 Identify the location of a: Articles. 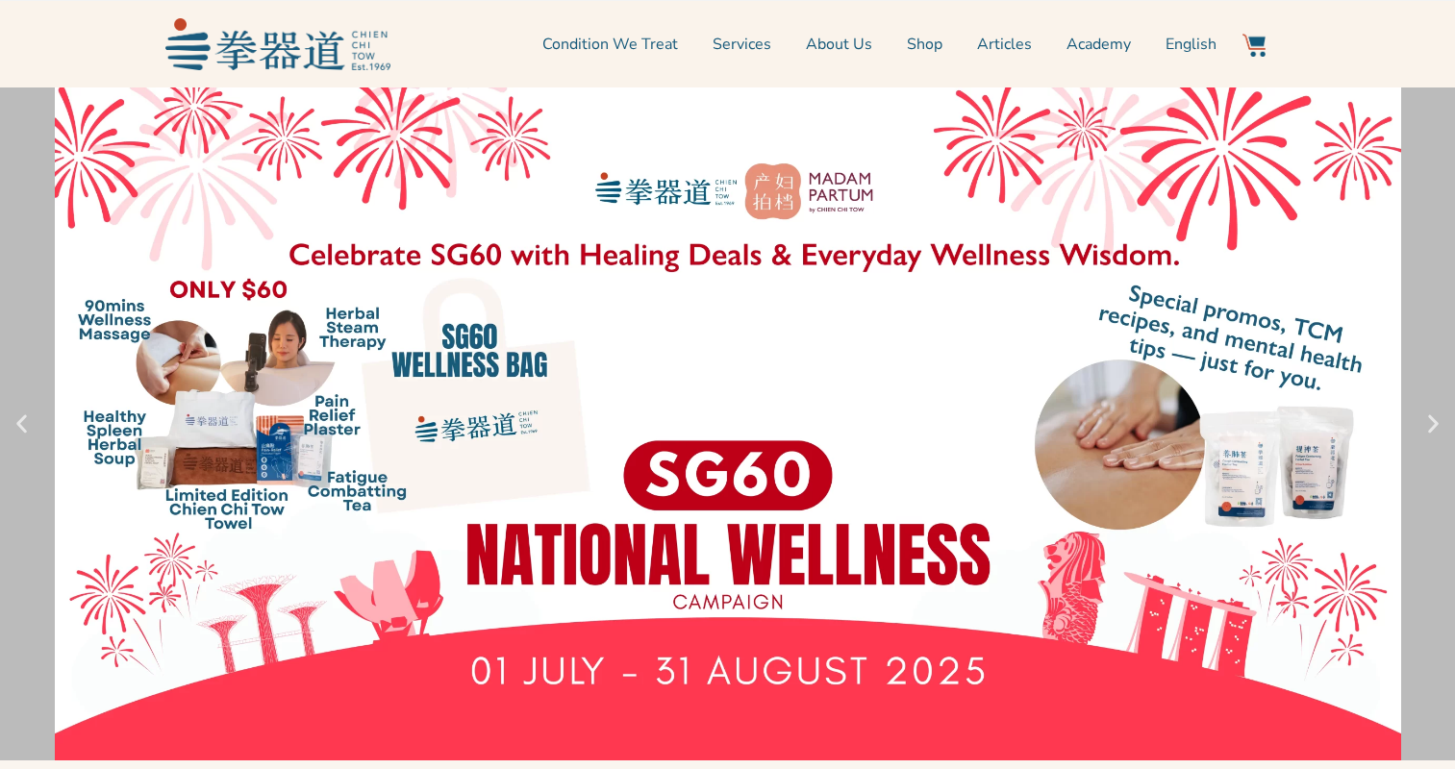
(1004, 44).